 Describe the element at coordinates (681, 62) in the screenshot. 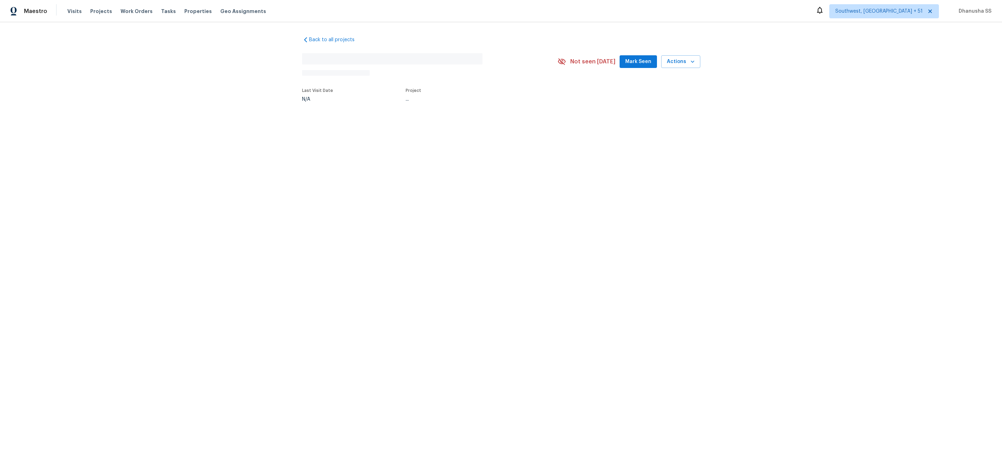

I see `button: Actions` at that location.